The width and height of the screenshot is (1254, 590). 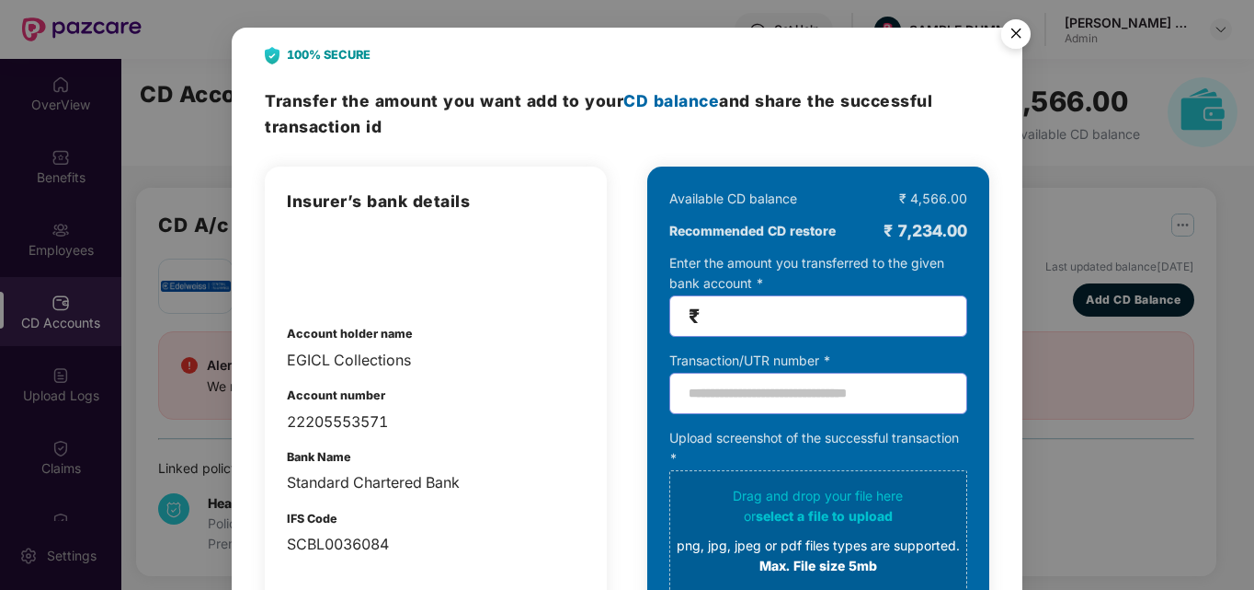 I want to click on div: ₹ 4,566.00, so click(x=933, y=199).